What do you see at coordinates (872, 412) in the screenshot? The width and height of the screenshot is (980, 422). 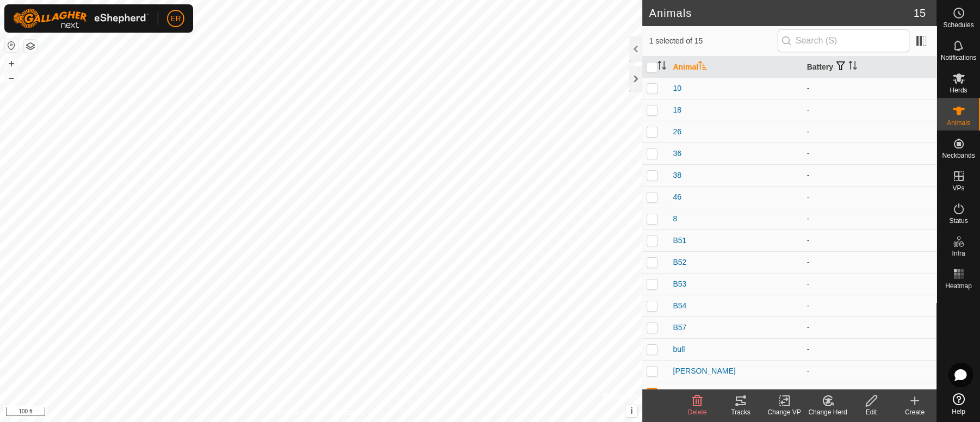 I see `div: Edit` at bounding box center [872, 412].